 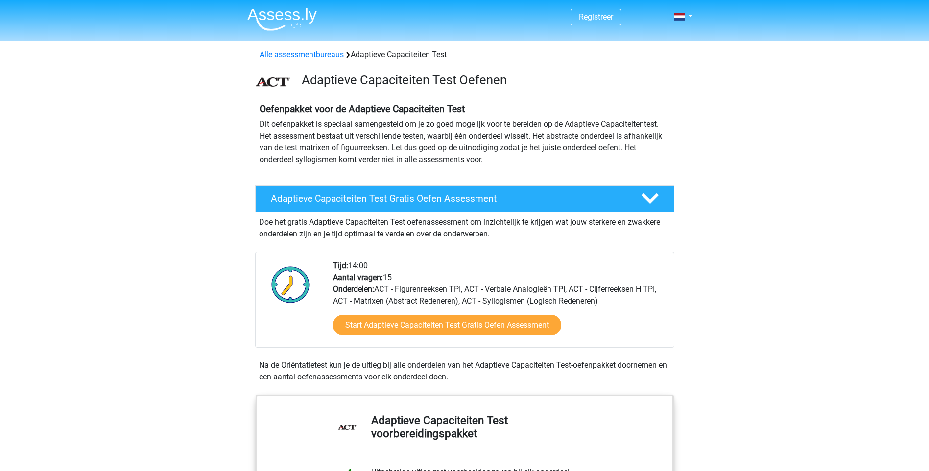 I want to click on h4: Adaptieve Capaciteiten Test Gratis Oefen Assessment, so click(x=448, y=198).